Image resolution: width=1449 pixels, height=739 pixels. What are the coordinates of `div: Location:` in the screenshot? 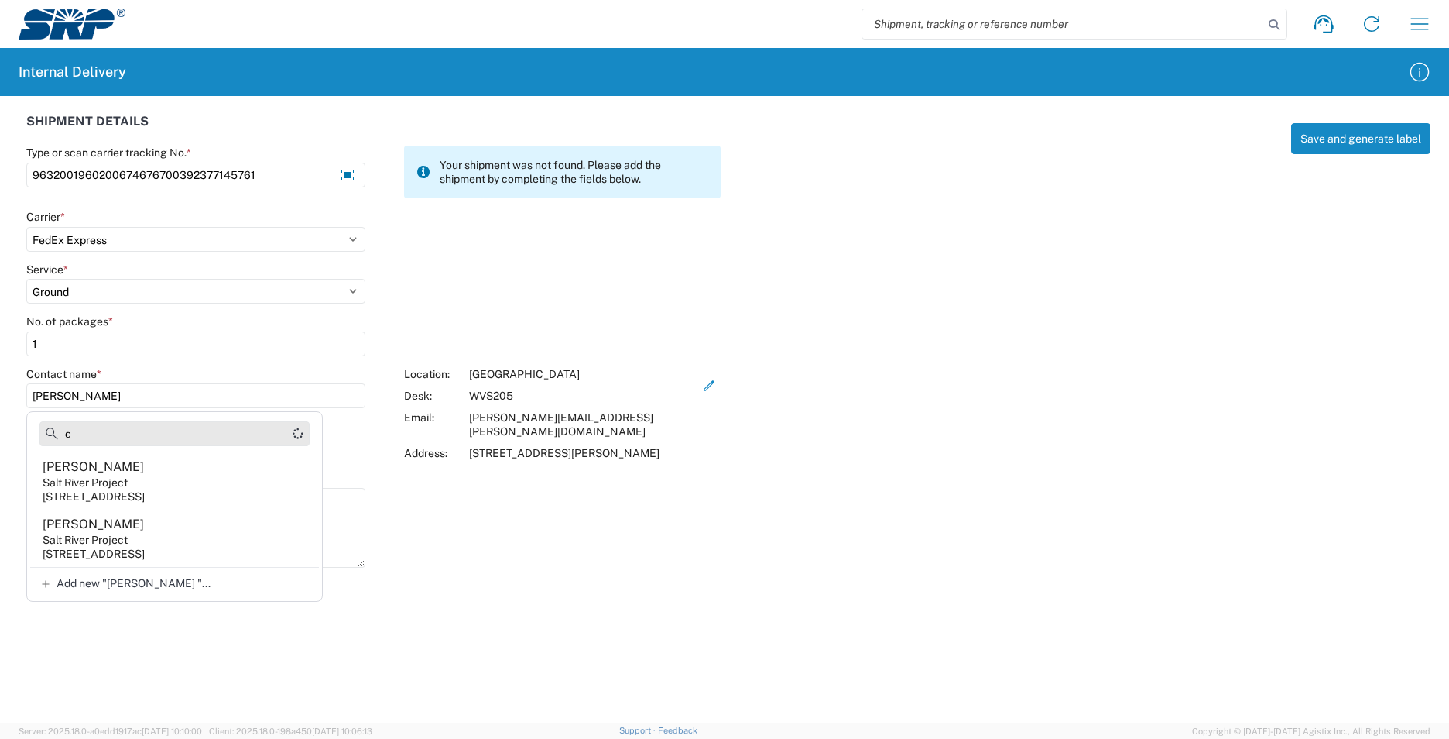 It's located at (433, 374).